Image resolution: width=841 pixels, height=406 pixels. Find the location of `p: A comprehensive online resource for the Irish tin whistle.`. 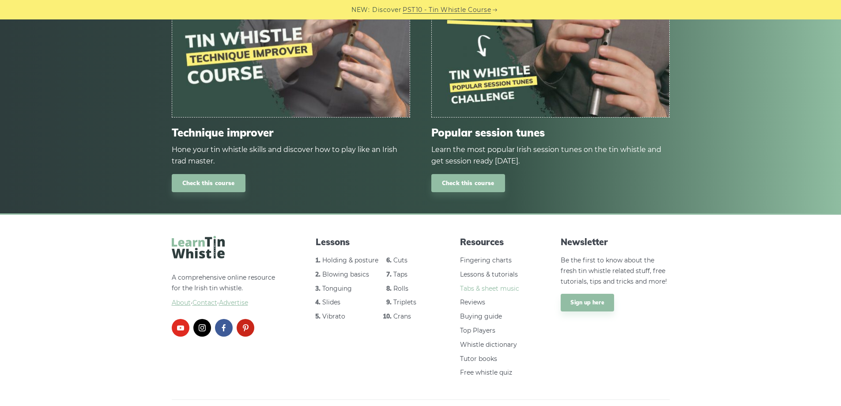

p: A comprehensive online resource for the Irish tin whistle. is located at coordinates (226, 290).